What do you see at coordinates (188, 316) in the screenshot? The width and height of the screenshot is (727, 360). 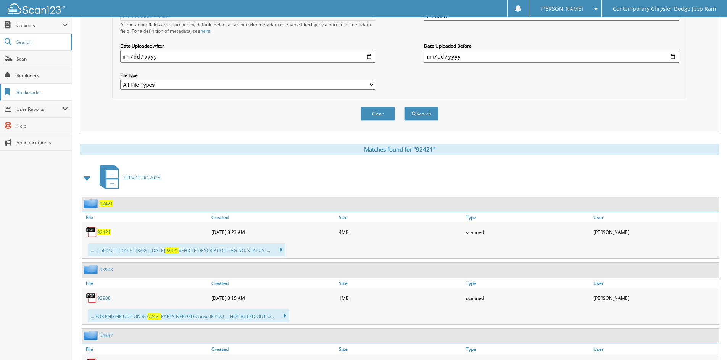 I see `div: ... FOR ENGINE OUT ON RO PARTS NEEDED Cause IF YOU ... NOT BILLED OUT O...` at bounding box center [188, 316].